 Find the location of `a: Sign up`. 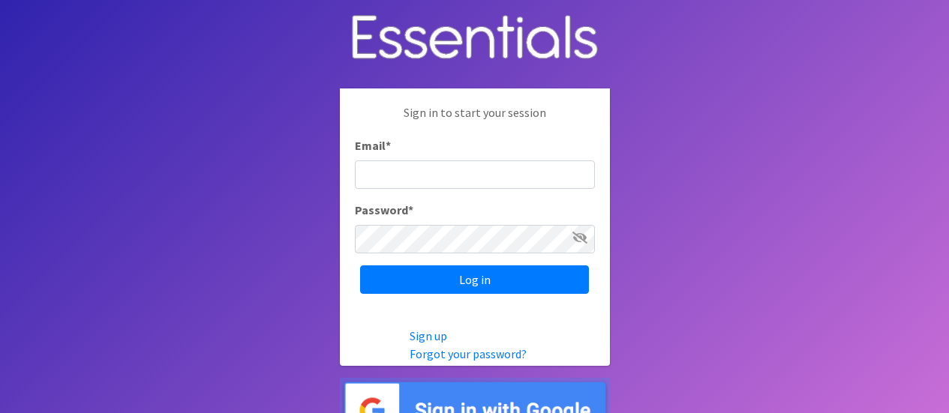

a: Sign up is located at coordinates (428, 336).